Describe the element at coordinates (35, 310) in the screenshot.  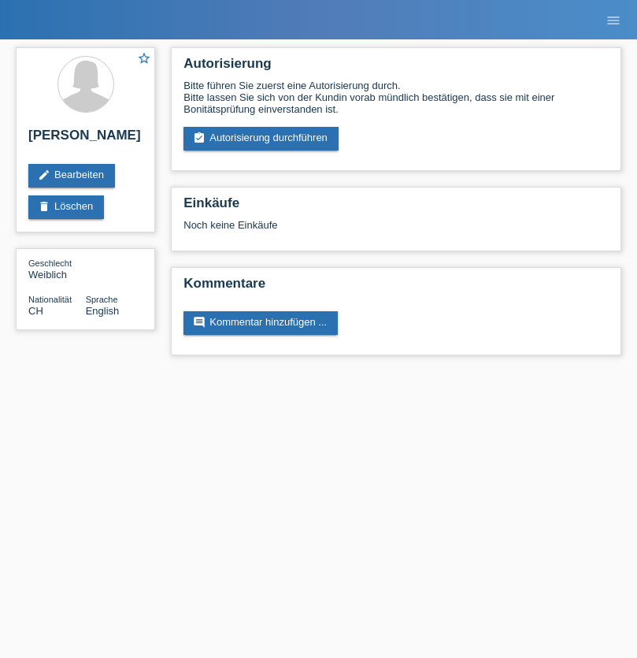
I see `span: Schweiz` at that location.